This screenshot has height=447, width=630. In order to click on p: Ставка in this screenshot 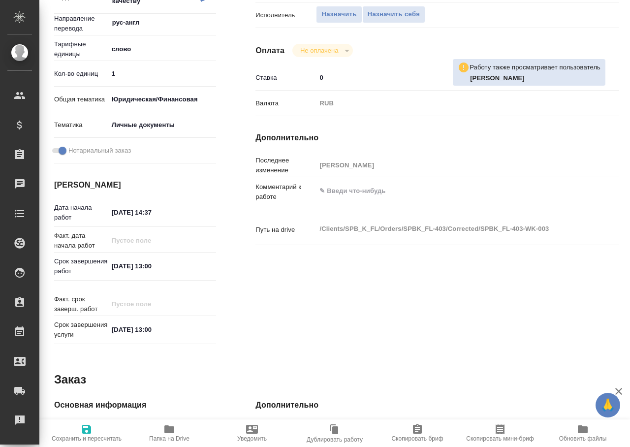, I will do `click(286, 78)`.